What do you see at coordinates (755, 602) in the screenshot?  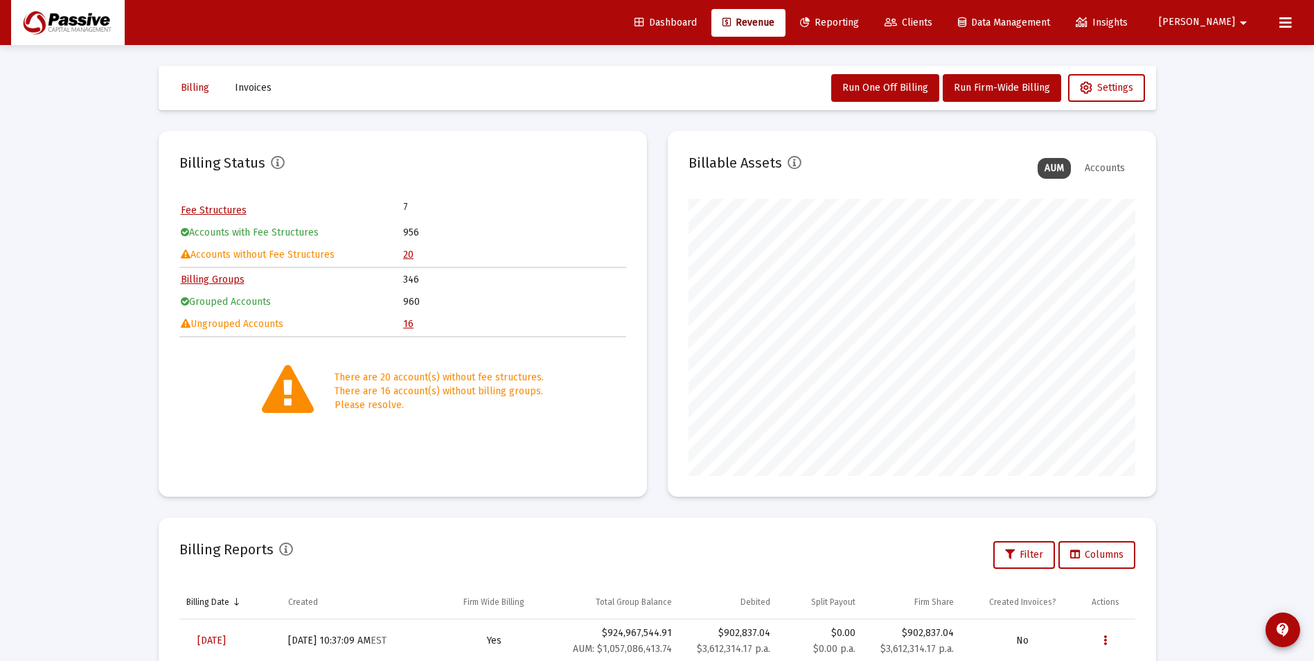 I see `div: Debited` at bounding box center [755, 602].